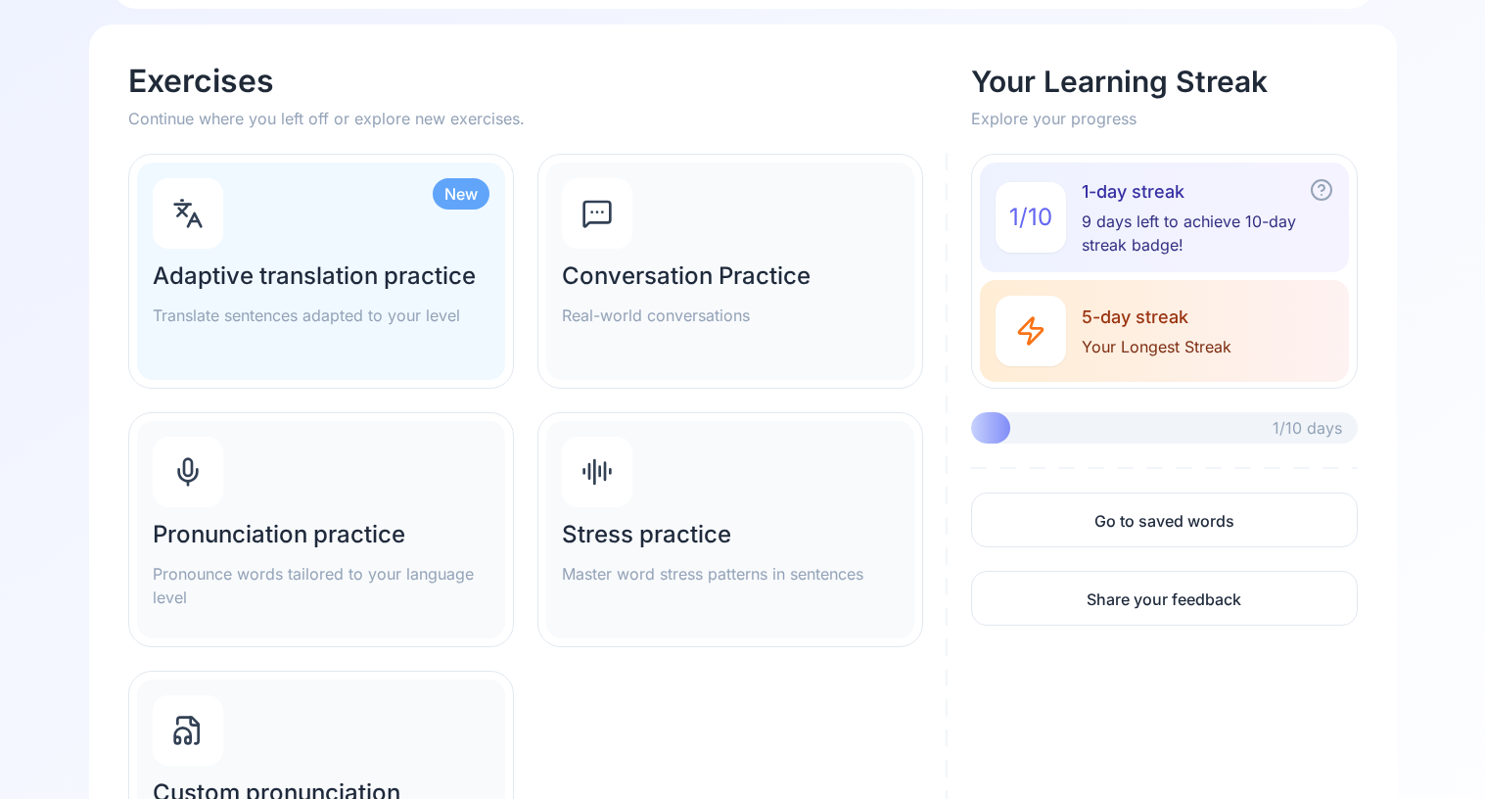 The image size is (1485, 799). What do you see at coordinates (730, 315) in the screenshot?
I see `p: Real-world conversations` at bounding box center [730, 315].